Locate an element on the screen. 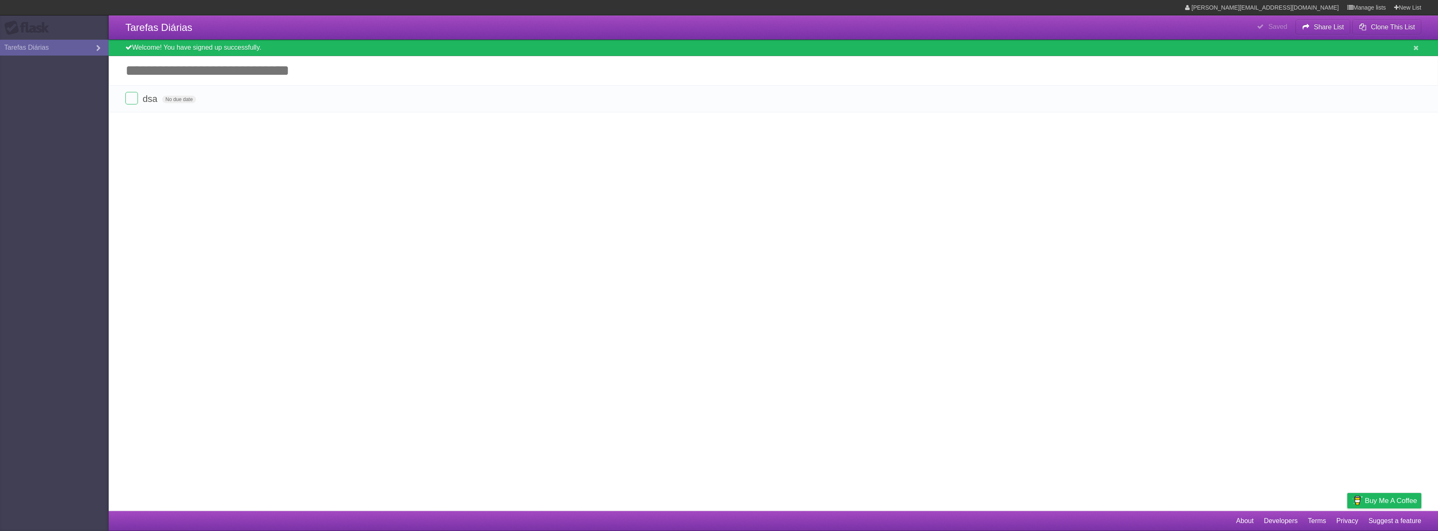 The height and width of the screenshot is (531, 1438). span: Buy me a coffee is located at coordinates (1391, 501).